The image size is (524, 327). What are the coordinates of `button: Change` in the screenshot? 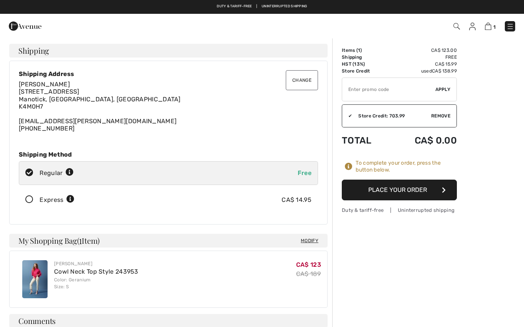 It's located at (302, 80).